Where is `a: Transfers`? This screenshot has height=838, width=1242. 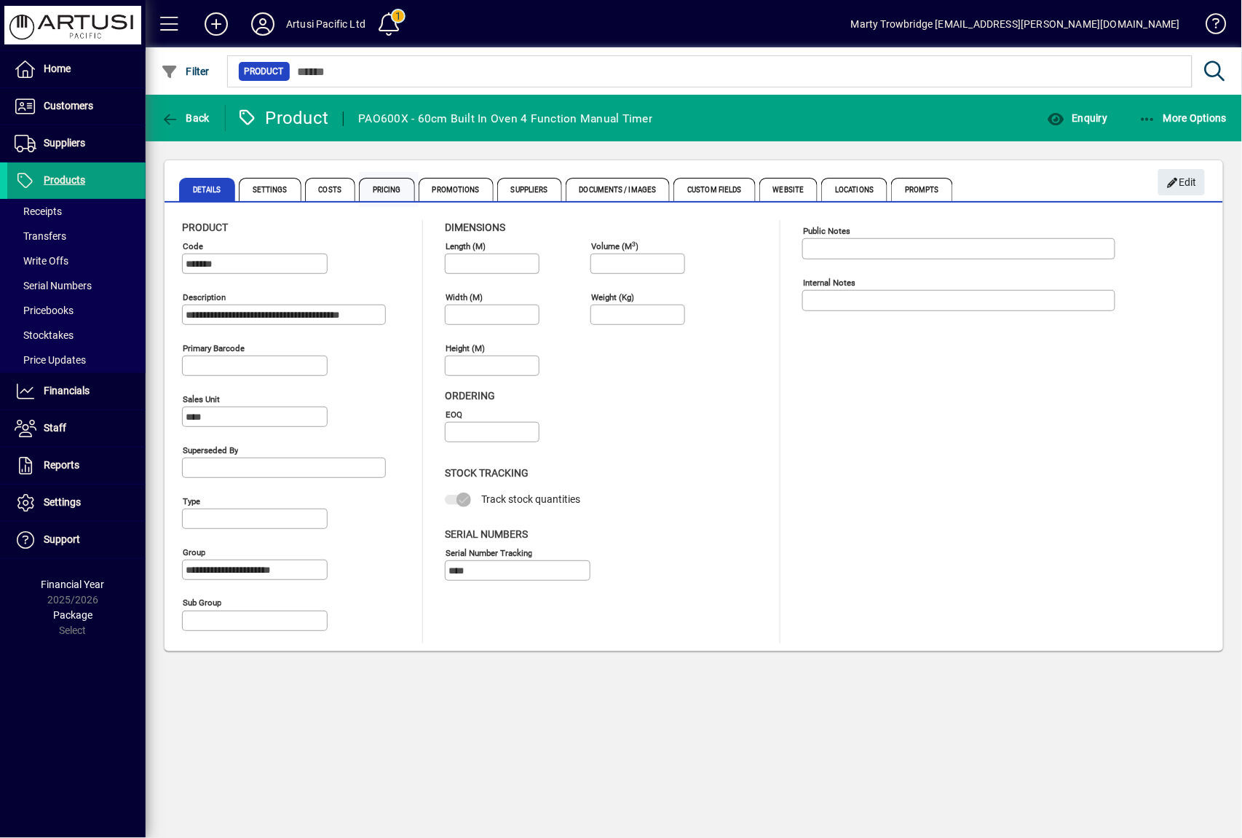
a: Transfers is located at coordinates (76, 236).